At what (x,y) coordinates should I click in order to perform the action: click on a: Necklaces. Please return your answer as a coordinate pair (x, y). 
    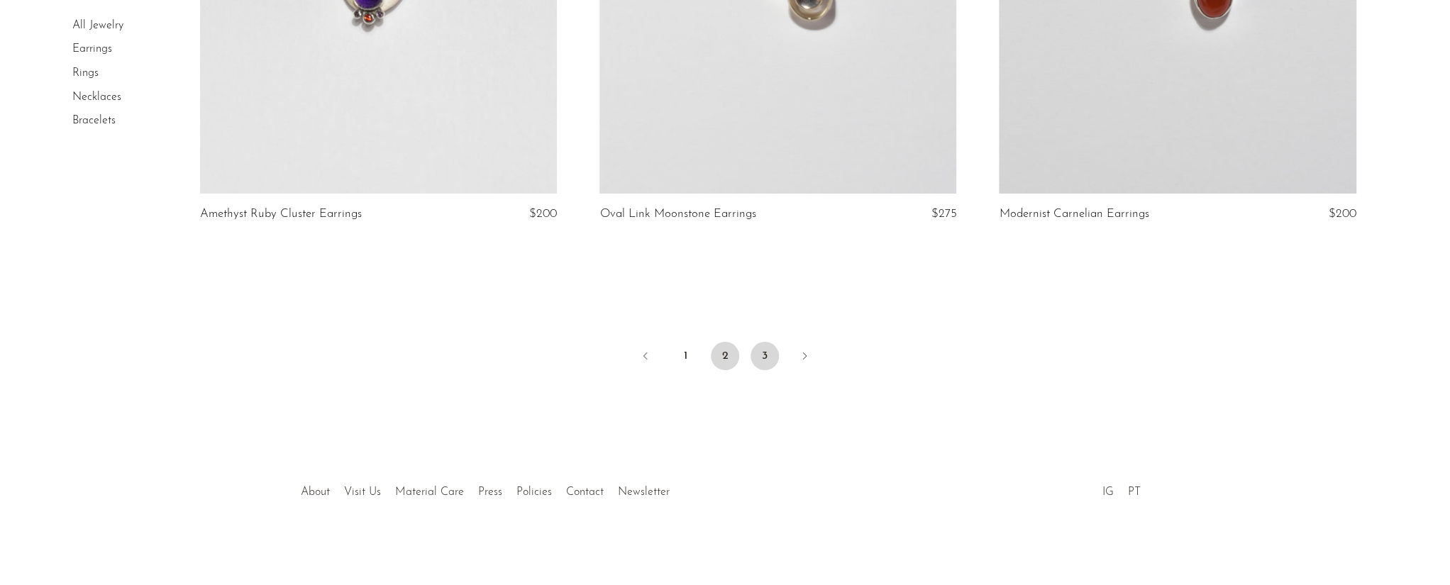
    Looking at the image, I should click on (96, 97).